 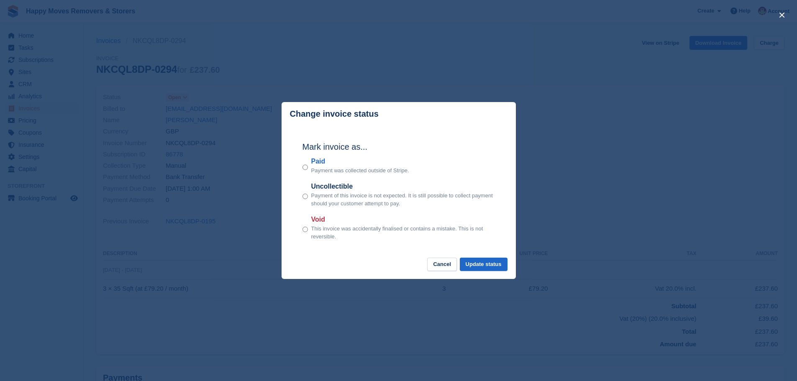 I want to click on label: Uncollectible, so click(x=403, y=187).